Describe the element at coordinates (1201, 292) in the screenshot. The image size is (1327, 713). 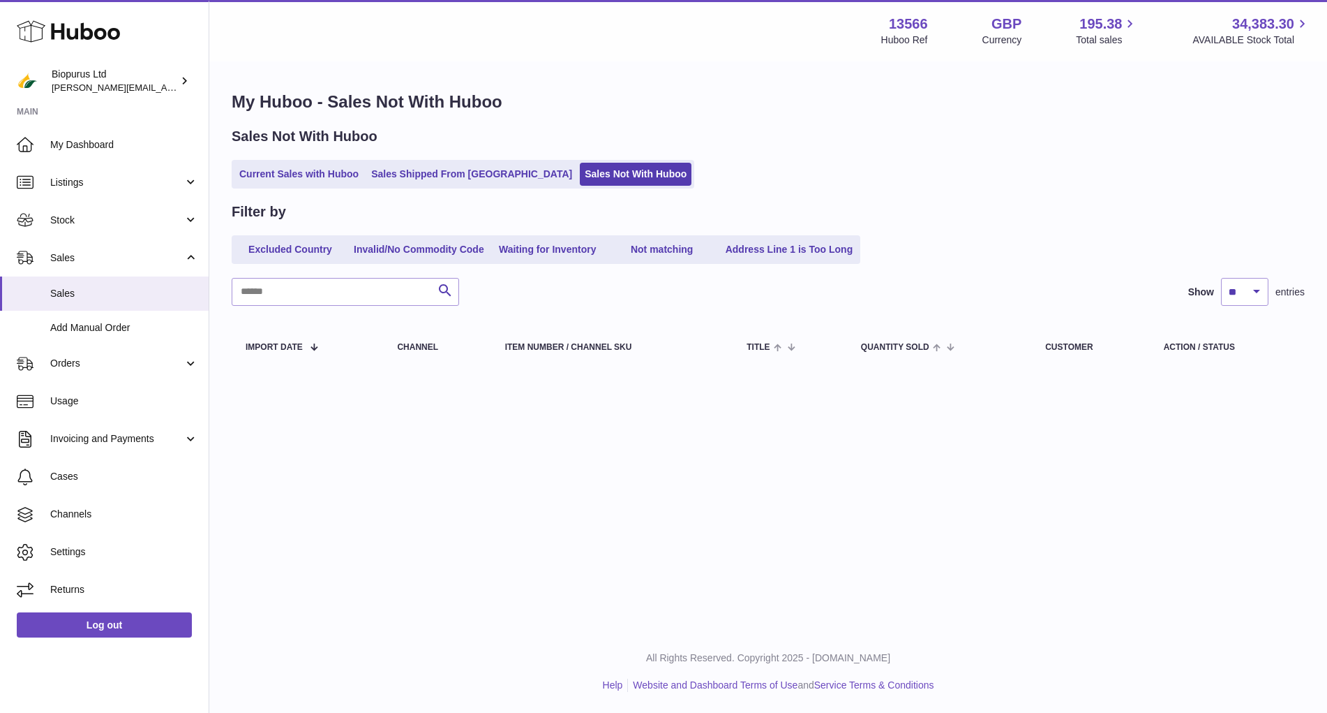
I see `label: Show` at that location.